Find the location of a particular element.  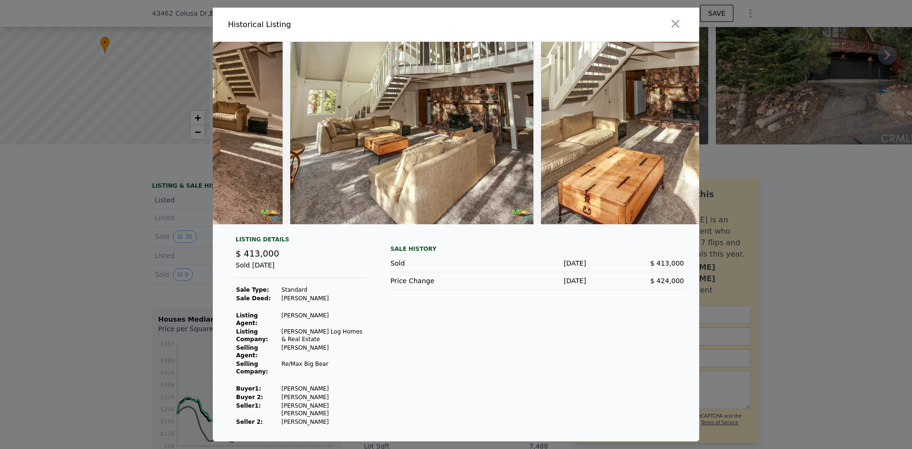

strong: Seller 2: is located at coordinates (249, 422).